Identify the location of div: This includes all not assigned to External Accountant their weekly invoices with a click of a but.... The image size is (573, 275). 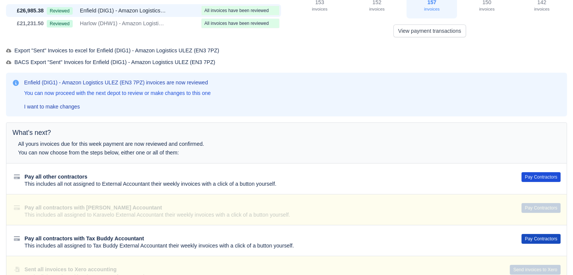
(264, 184).